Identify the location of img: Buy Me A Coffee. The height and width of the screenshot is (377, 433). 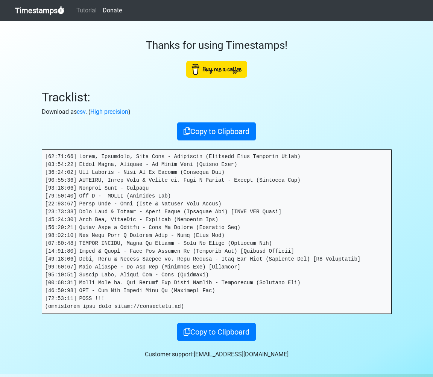
(217, 69).